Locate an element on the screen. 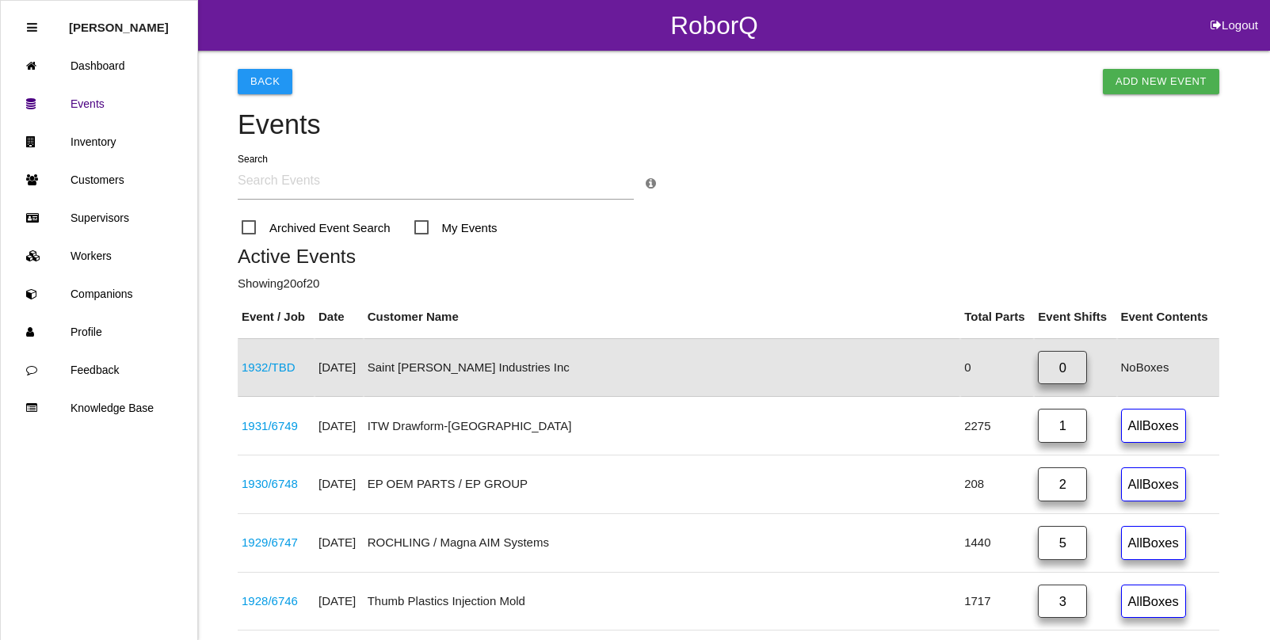 This screenshot has height=640, width=1270. p: Showing 20 of 20 is located at coordinates (728, 284).